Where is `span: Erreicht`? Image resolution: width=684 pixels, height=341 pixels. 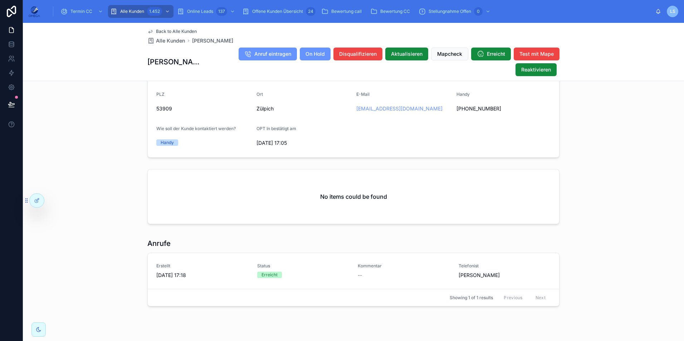
span: Erreicht is located at coordinates (496, 54).